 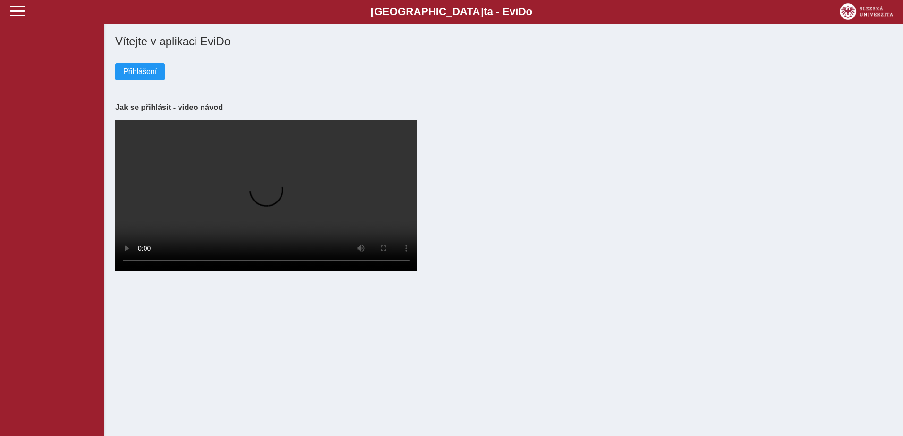 I want to click on video: Your browser does not support the video tag., so click(x=266, y=196).